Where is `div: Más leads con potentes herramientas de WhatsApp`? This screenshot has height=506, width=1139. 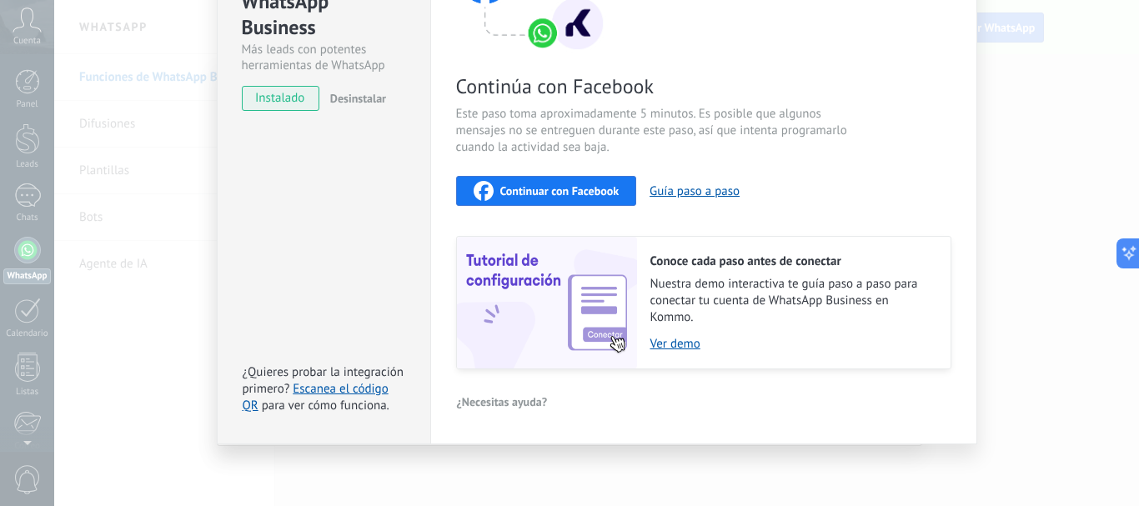
div: Más leads con potentes herramientas de WhatsApp is located at coordinates (323, 58).